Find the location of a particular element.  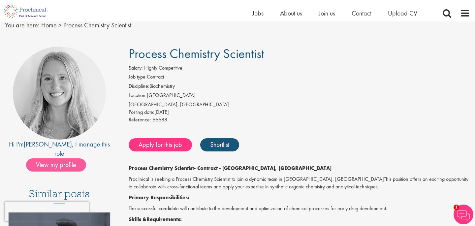

a: Shortlist is located at coordinates (220, 145).